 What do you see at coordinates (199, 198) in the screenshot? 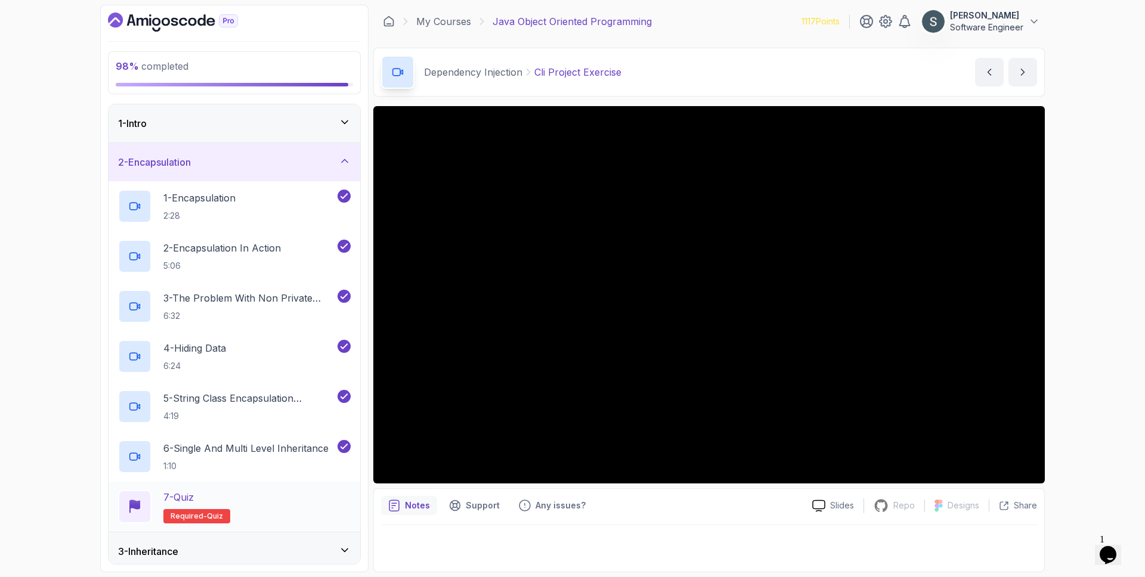
I see `p: 1 - Encapsulation` at bounding box center [199, 198].